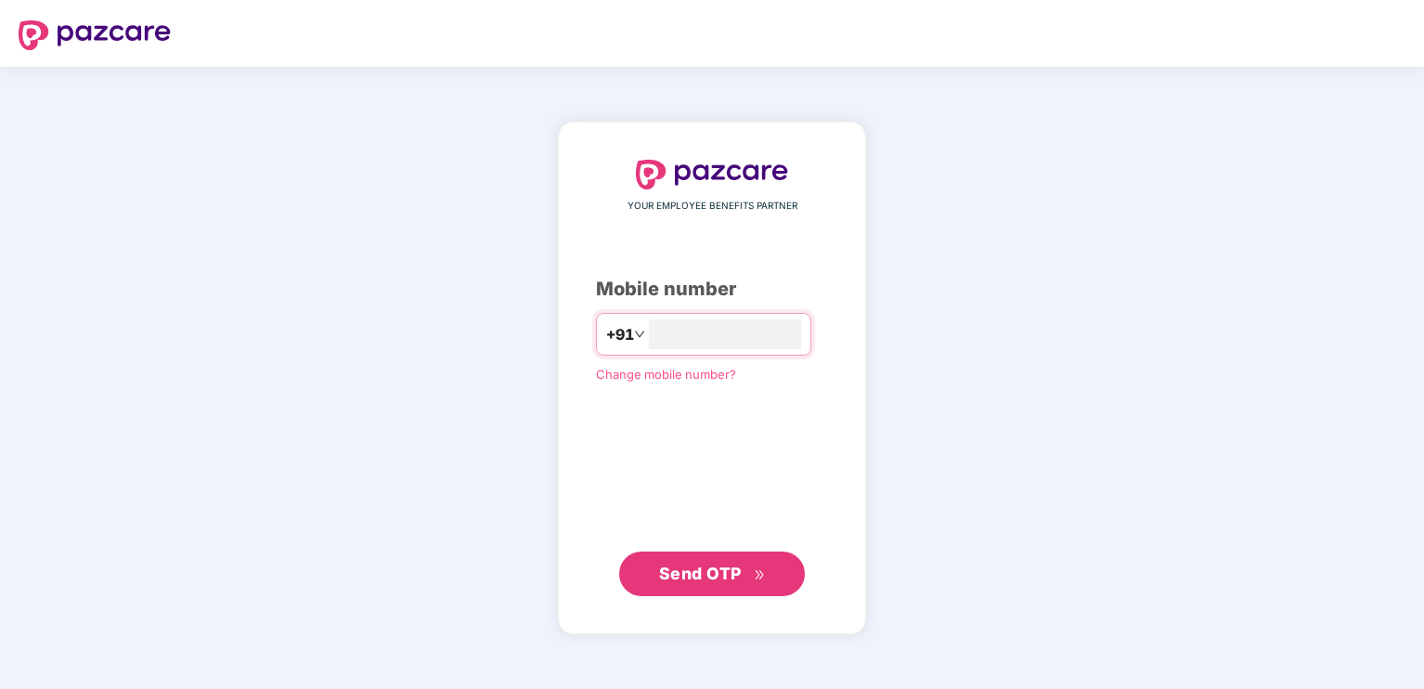 The image size is (1424, 689). What do you see at coordinates (712, 289) in the screenshot?
I see `div: Mobile number` at bounding box center [712, 289].